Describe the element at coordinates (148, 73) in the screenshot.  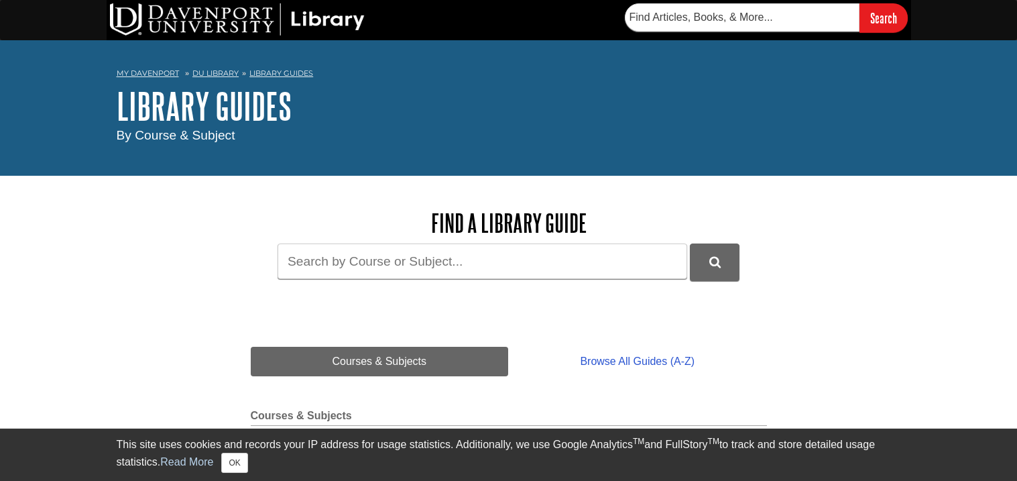
I see `a: My Davenport` at that location.